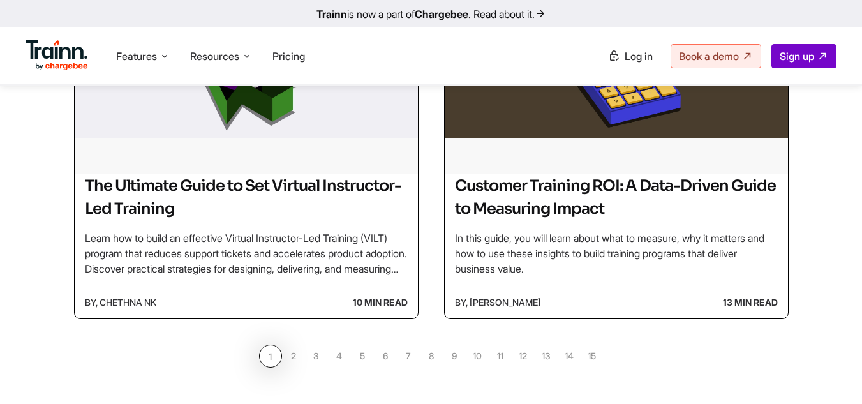 This screenshot has height=404, width=862. What do you see at coordinates (137, 56) in the screenshot?
I see `span: Features` at bounding box center [137, 56].